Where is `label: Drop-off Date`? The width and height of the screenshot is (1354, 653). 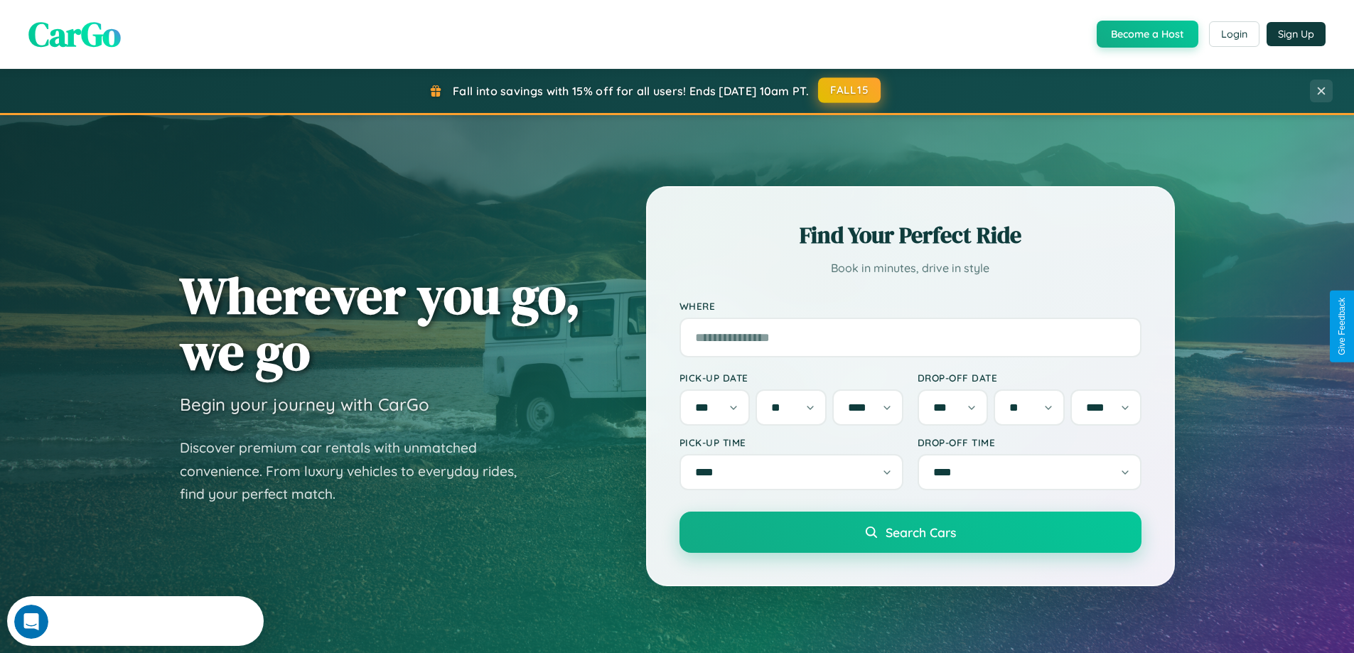 label: Drop-off Date is located at coordinates (1029, 377).